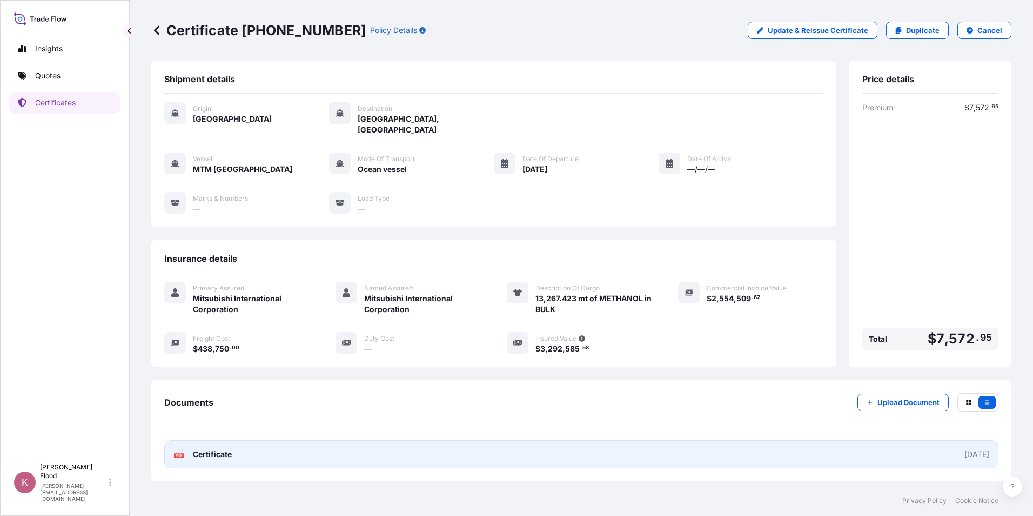 This screenshot has height=516, width=1033. What do you see at coordinates (925, 500) in the screenshot?
I see `p: Privacy Policy` at bounding box center [925, 500].